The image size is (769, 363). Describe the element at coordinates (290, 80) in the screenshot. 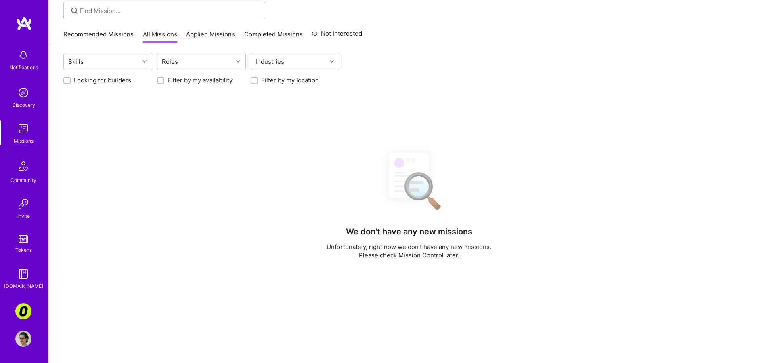

I see `label: Filter by my location` at that location.